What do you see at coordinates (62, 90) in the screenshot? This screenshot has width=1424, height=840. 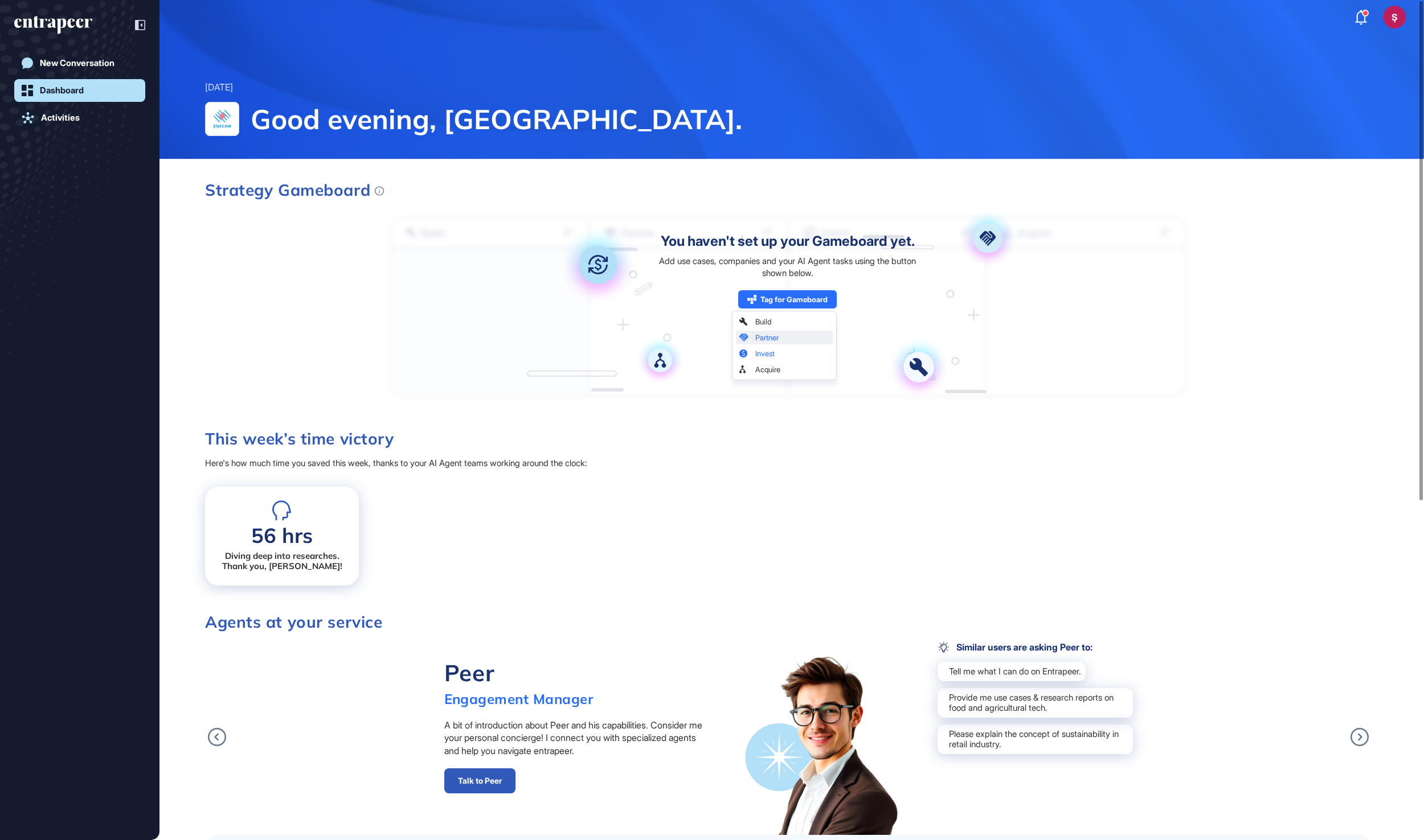 I see `div: Dashboard` at bounding box center [62, 90].